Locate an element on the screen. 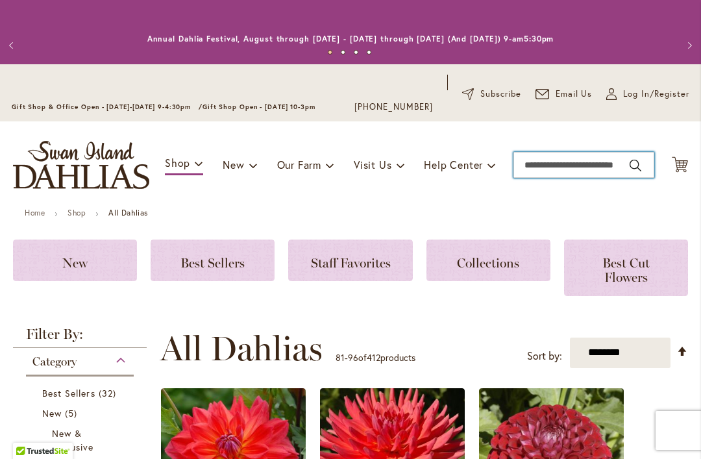 This screenshot has height=459, width=701. span: Subscribe is located at coordinates (501, 94).